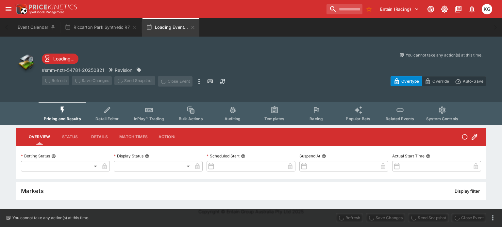 The width and height of the screenshot is (502, 227). Describe the element at coordinates (437, 81) in the screenshot. I see `button: Override` at that location.